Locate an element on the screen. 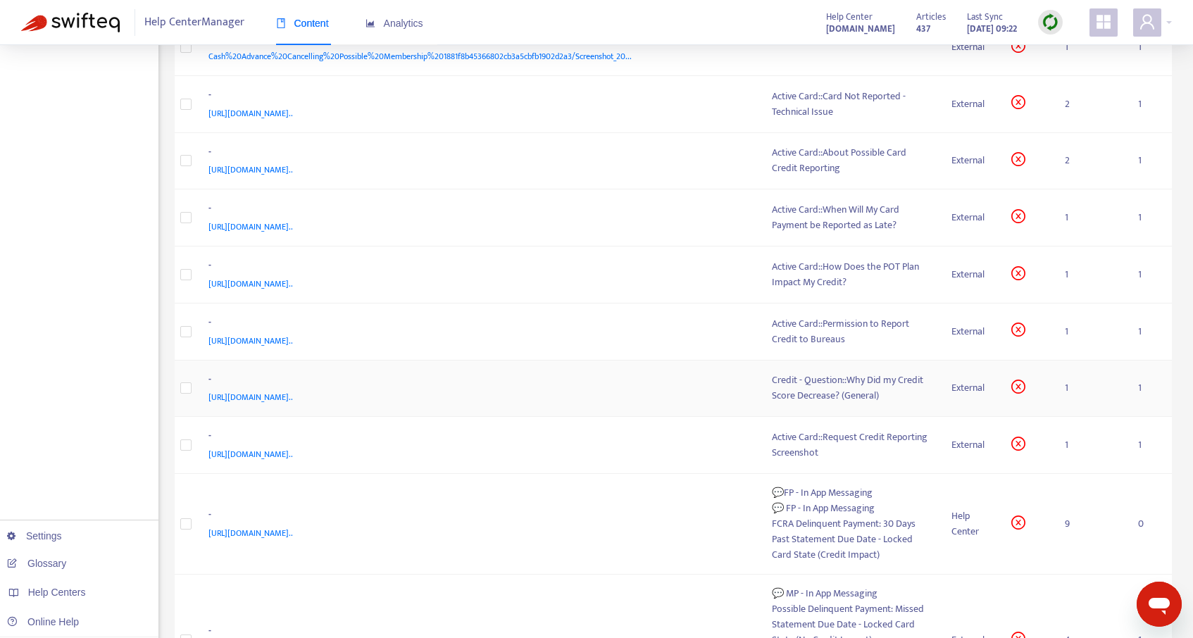 The width and height of the screenshot is (1193, 638). img: sync.dc5367851b00ba804db3.png is located at coordinates (1050, 22).